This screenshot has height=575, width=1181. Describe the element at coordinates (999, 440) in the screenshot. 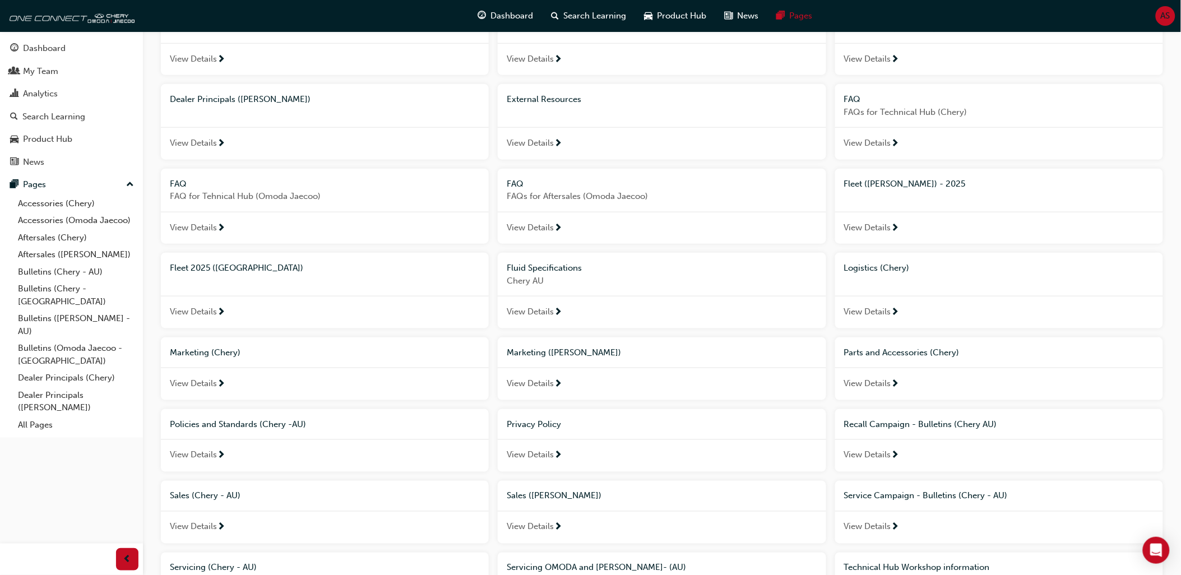

I see `a: Recall Campaign - Bulletins (Chery AU)View Details` at that location.